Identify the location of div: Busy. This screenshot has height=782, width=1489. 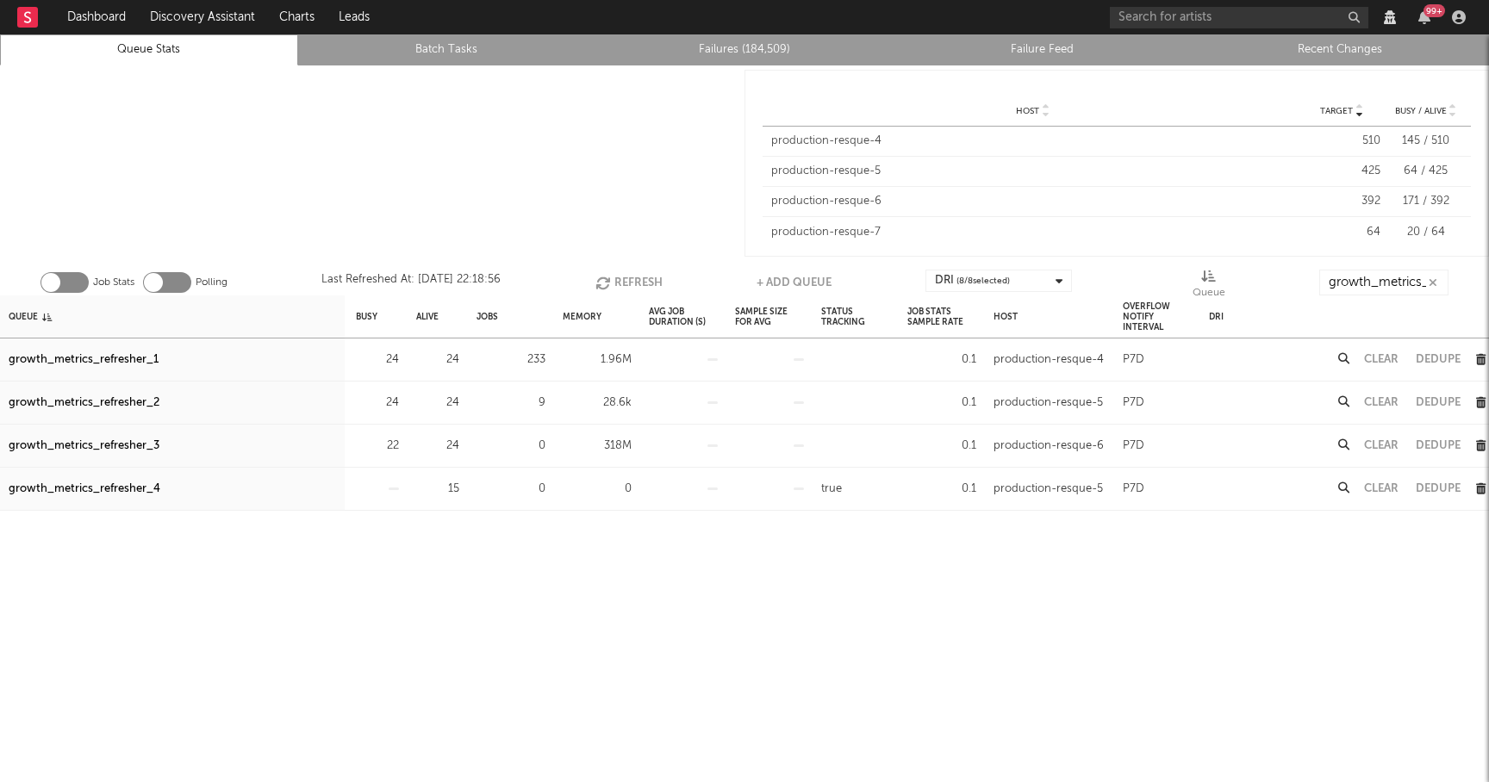
(366, 316).